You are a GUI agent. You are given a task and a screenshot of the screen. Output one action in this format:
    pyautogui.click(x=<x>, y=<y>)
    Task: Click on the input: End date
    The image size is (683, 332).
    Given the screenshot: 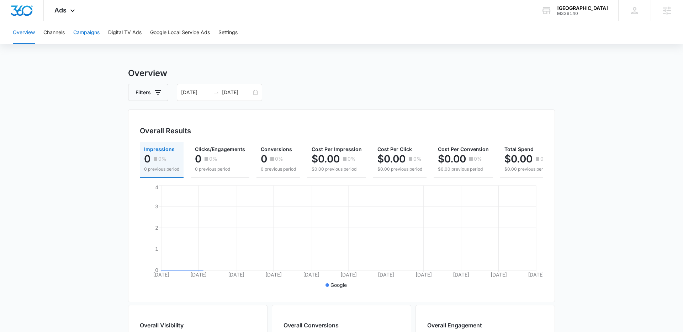 What is the action you would take?
    pyautogui.click(x=237, y=92)
    